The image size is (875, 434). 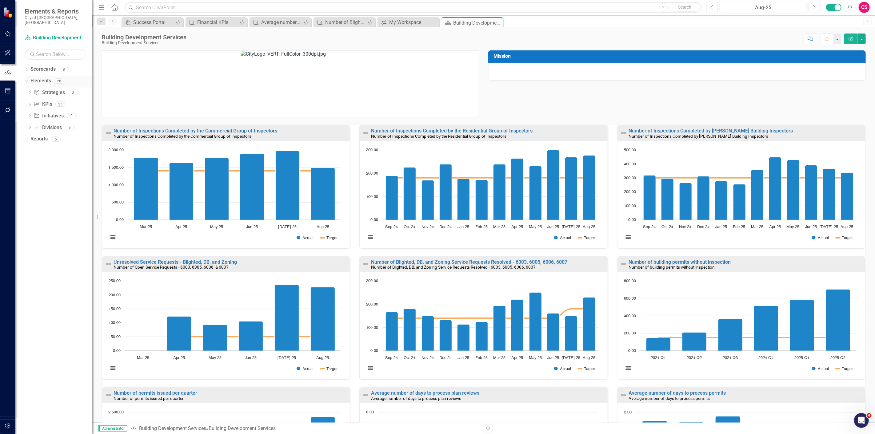 I want to click on path: Apr-25, 220. Actual., so click(x=517, y=325).